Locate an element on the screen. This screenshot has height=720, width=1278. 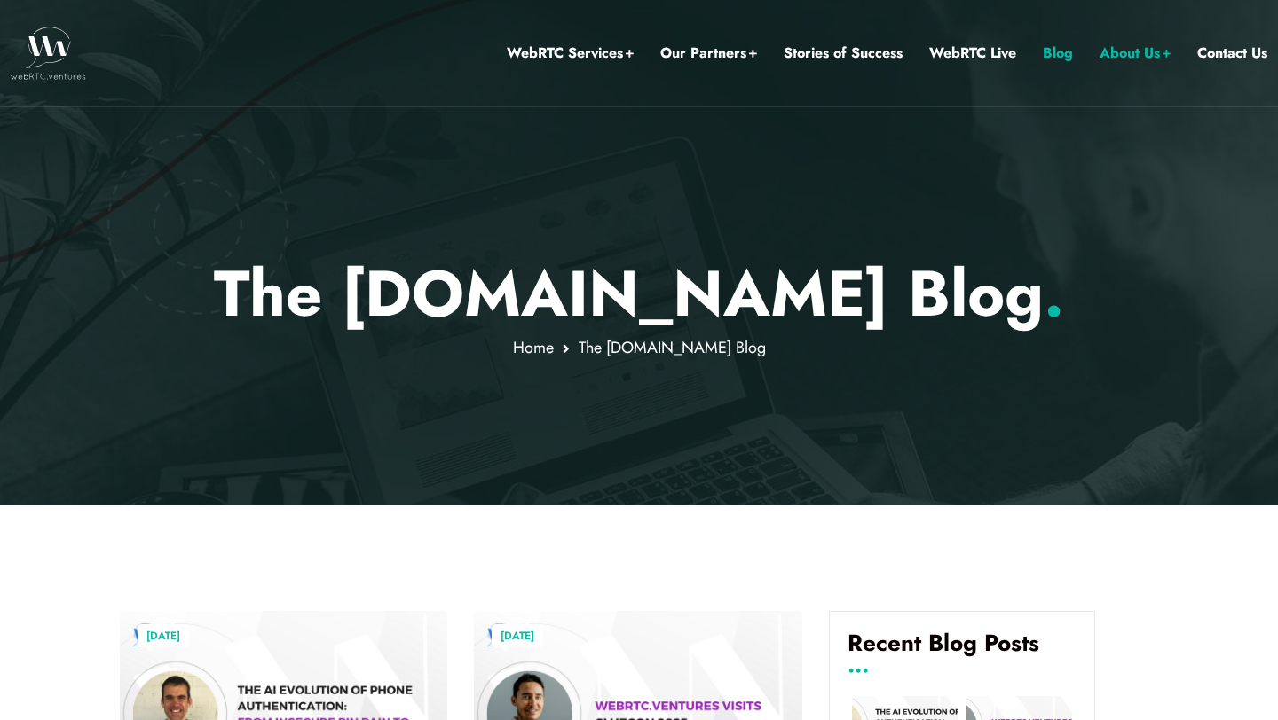
a: WebRTC Services is located at coordinates (570, 53).